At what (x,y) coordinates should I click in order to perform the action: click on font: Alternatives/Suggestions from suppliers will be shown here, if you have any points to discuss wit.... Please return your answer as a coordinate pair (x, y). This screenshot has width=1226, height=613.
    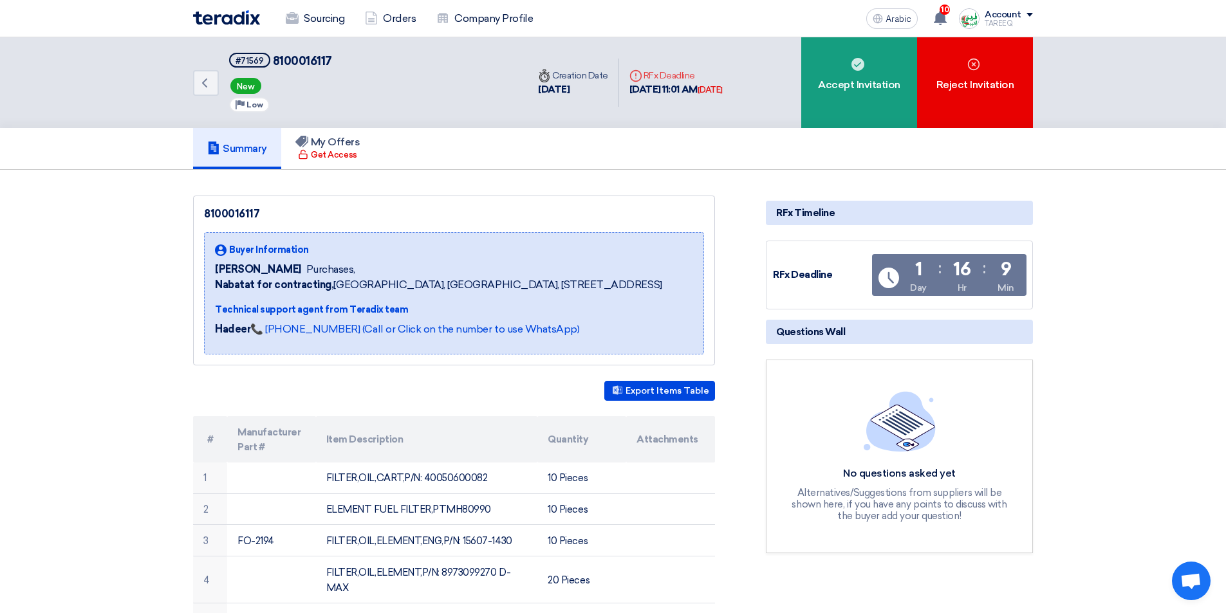
    Looking at the image, I should click on (899, 504).